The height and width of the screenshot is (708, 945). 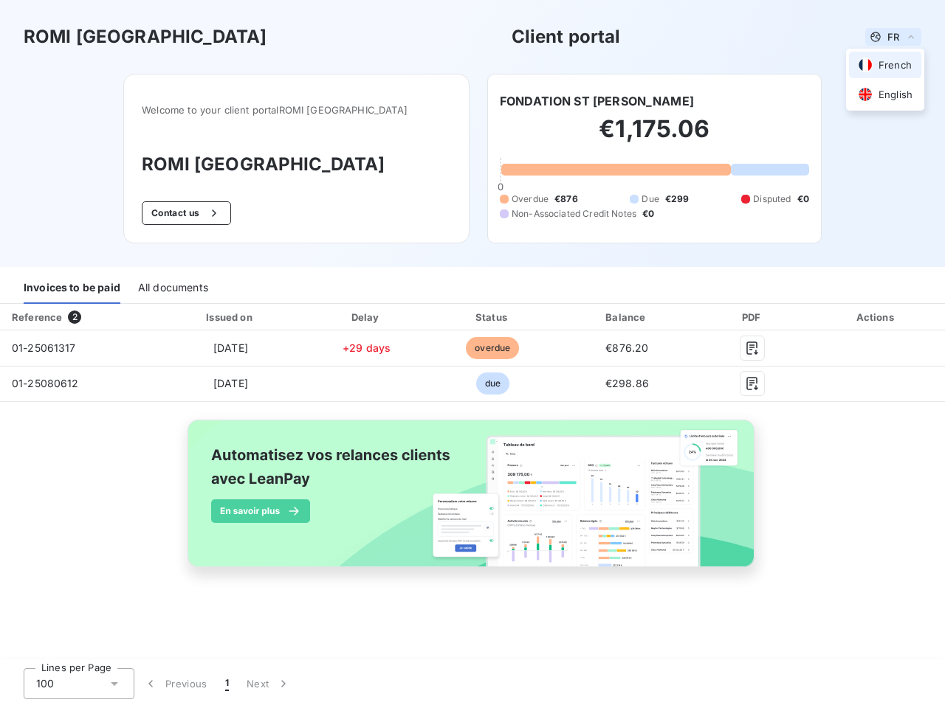 I want to click on span: due, so click(x=492, y=384).